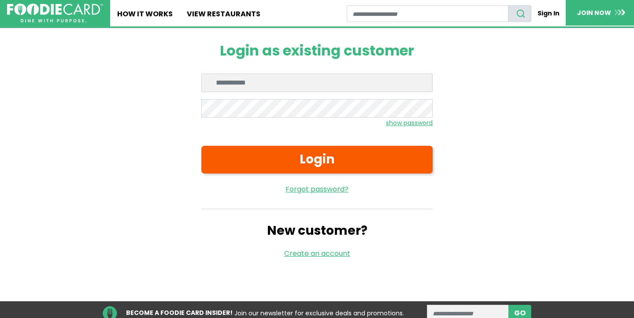  Describe the element at coordinates (427, 14) in the screenshot. I see `input: restaurant search` at that location.